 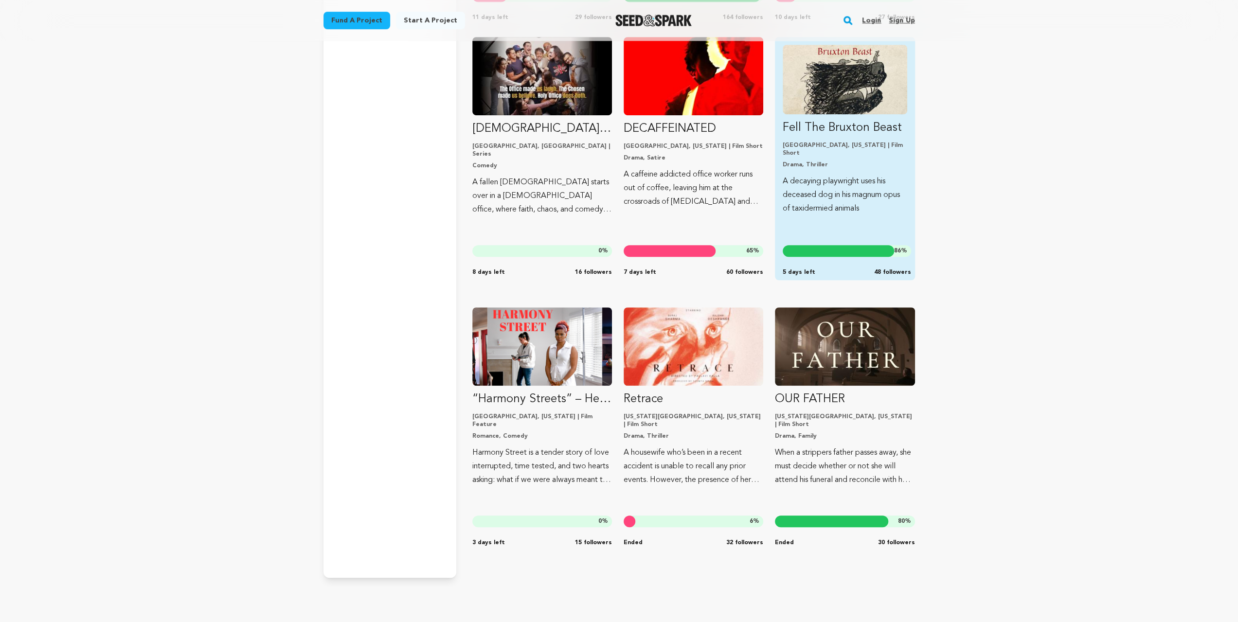 I want to click on span: 3 days left, so click(x=488, y=543).